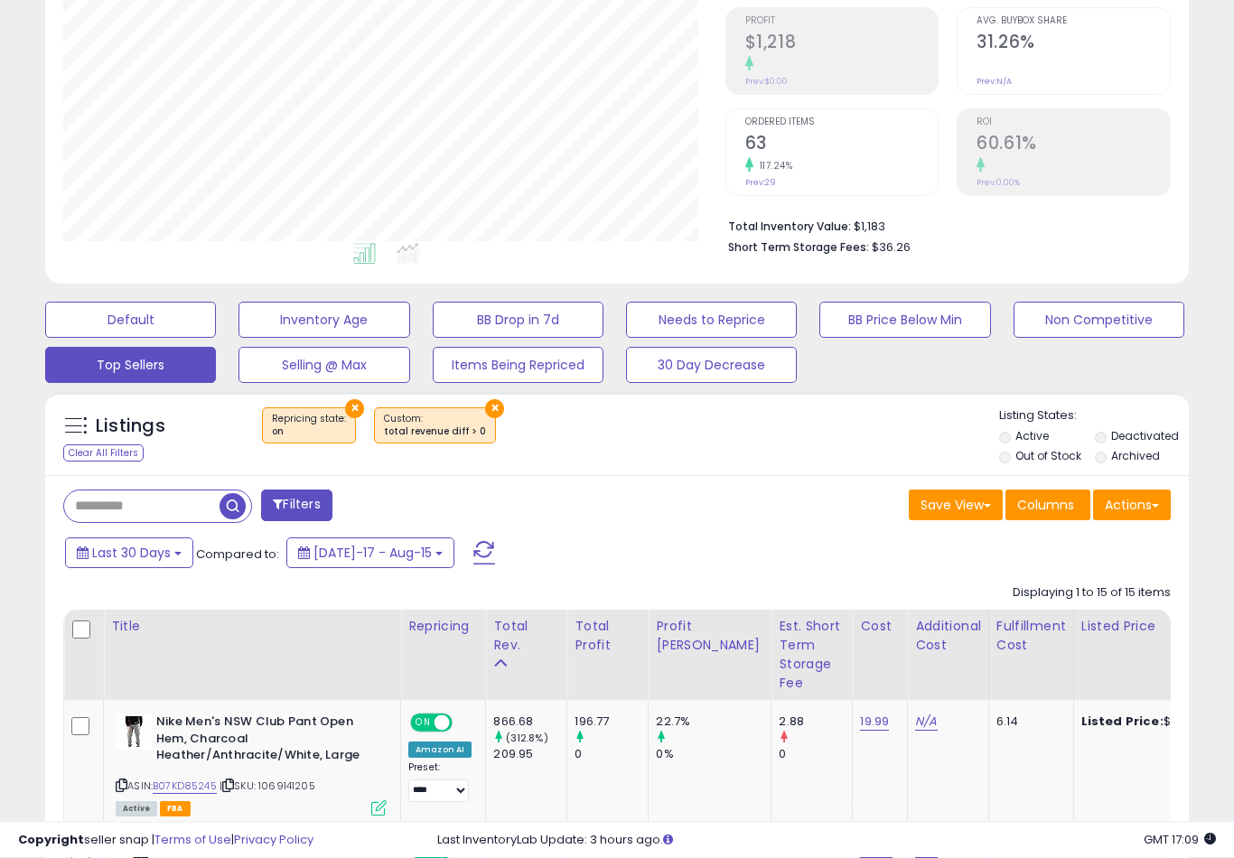 This screenshot has height=858, width=1234. I want to click on small: Prev: N/A, so click(994, 82).